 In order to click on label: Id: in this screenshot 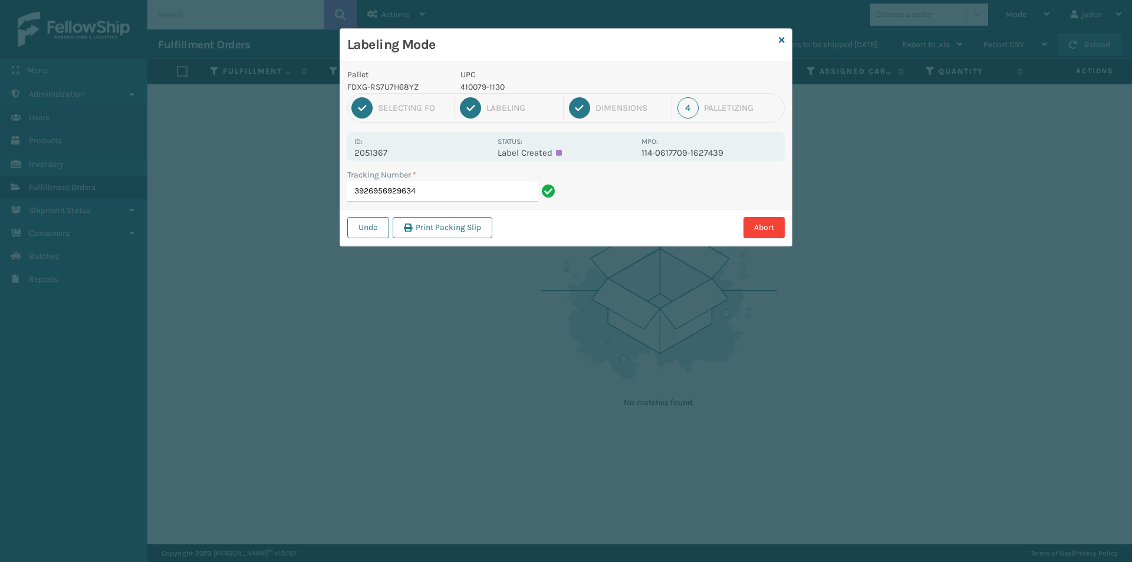, I will do `click(358, 141)`.